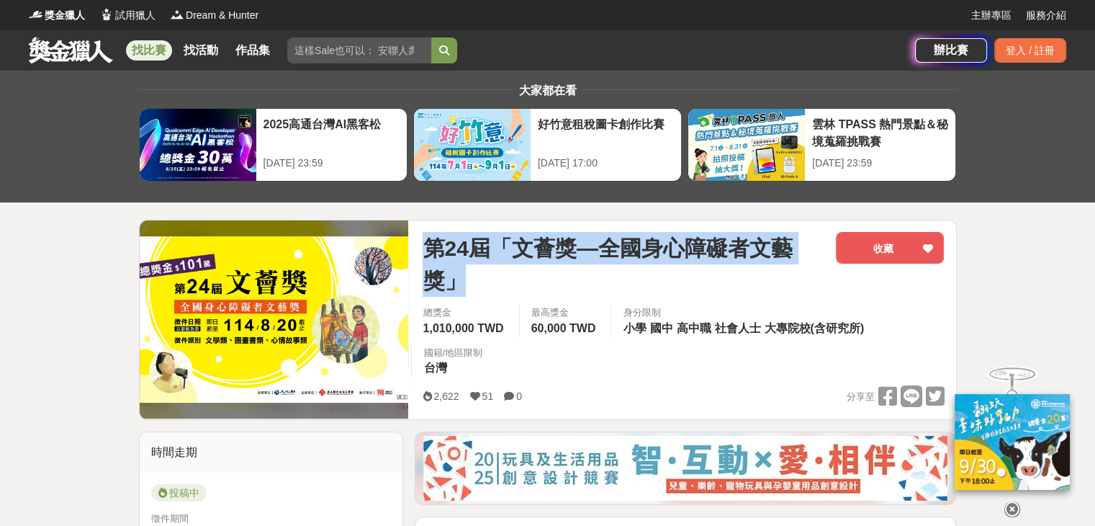 This screenshot has height=526, width=1095. Describe the element at coordinates (548, 90) in the screenshot. I see `span: 大家都在看` at that location.